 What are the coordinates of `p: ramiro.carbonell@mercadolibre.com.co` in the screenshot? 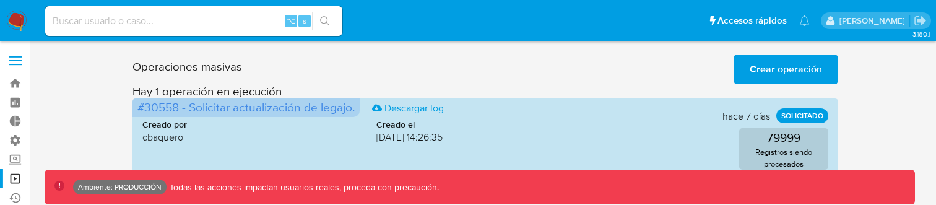 It's located at (874, 20).